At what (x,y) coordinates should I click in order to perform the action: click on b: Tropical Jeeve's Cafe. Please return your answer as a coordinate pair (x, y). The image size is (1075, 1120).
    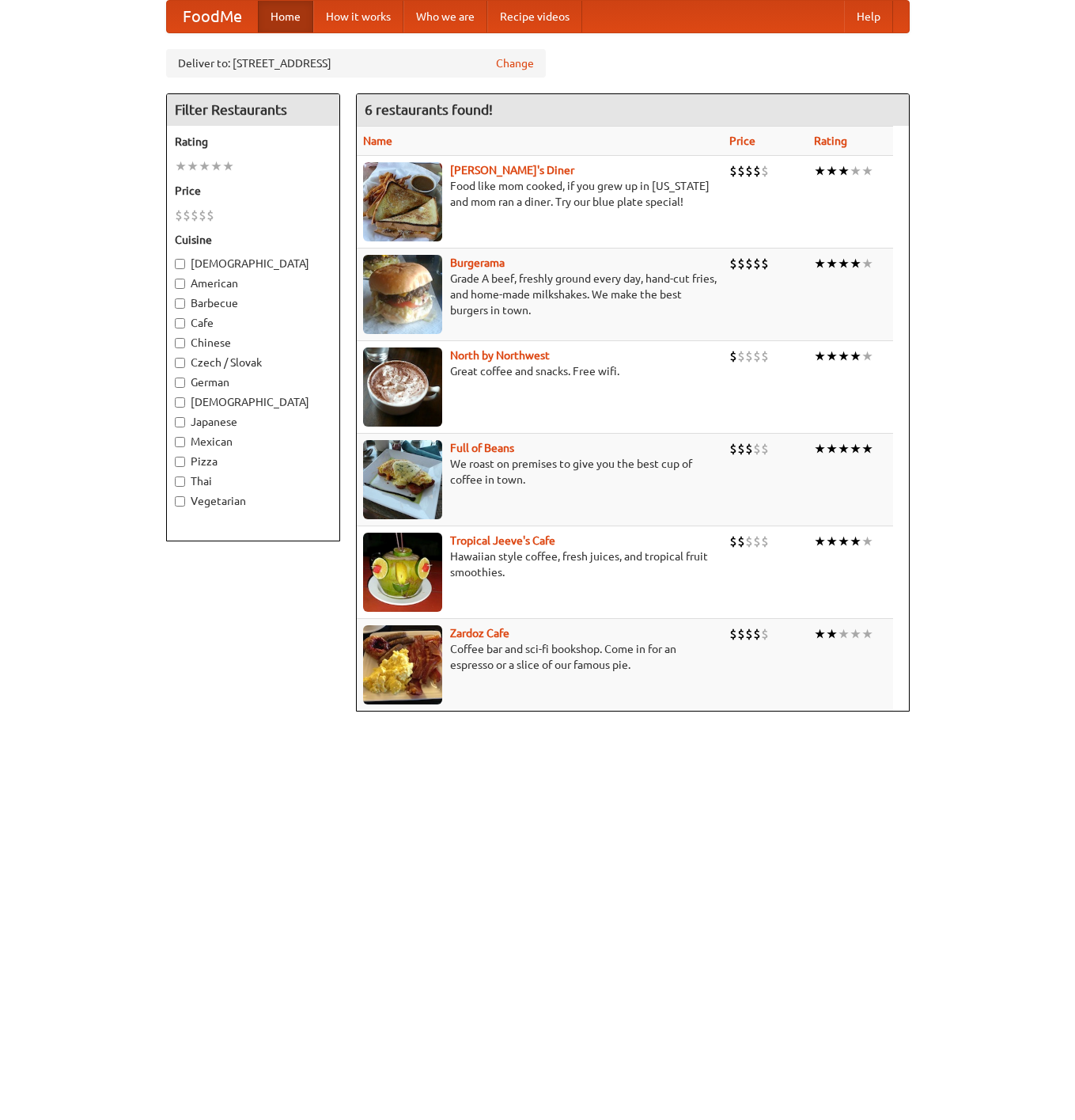
    Looking at the image, I should click on (502, 540).